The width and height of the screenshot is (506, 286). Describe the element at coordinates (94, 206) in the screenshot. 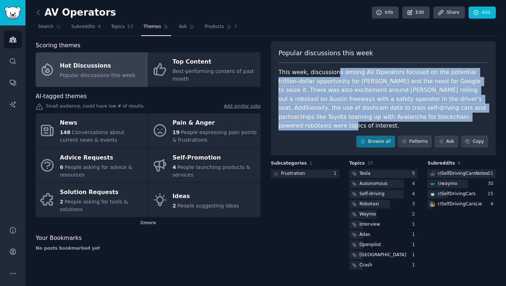

I see `span: People asking for tools & solutions` at that location.